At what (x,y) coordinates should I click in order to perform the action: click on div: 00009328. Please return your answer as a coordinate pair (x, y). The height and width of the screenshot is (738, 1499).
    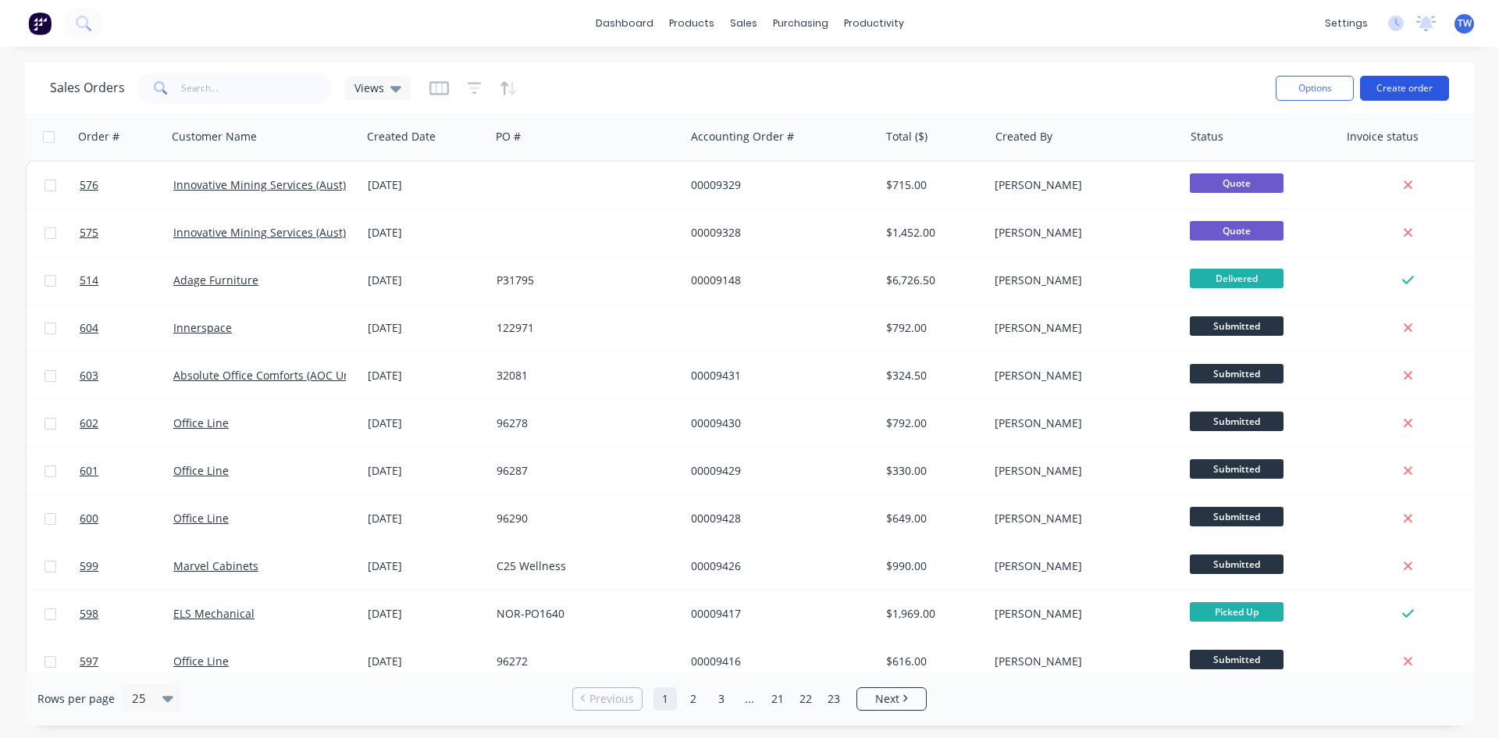
    Looking at the image, I should click on (777, 233).